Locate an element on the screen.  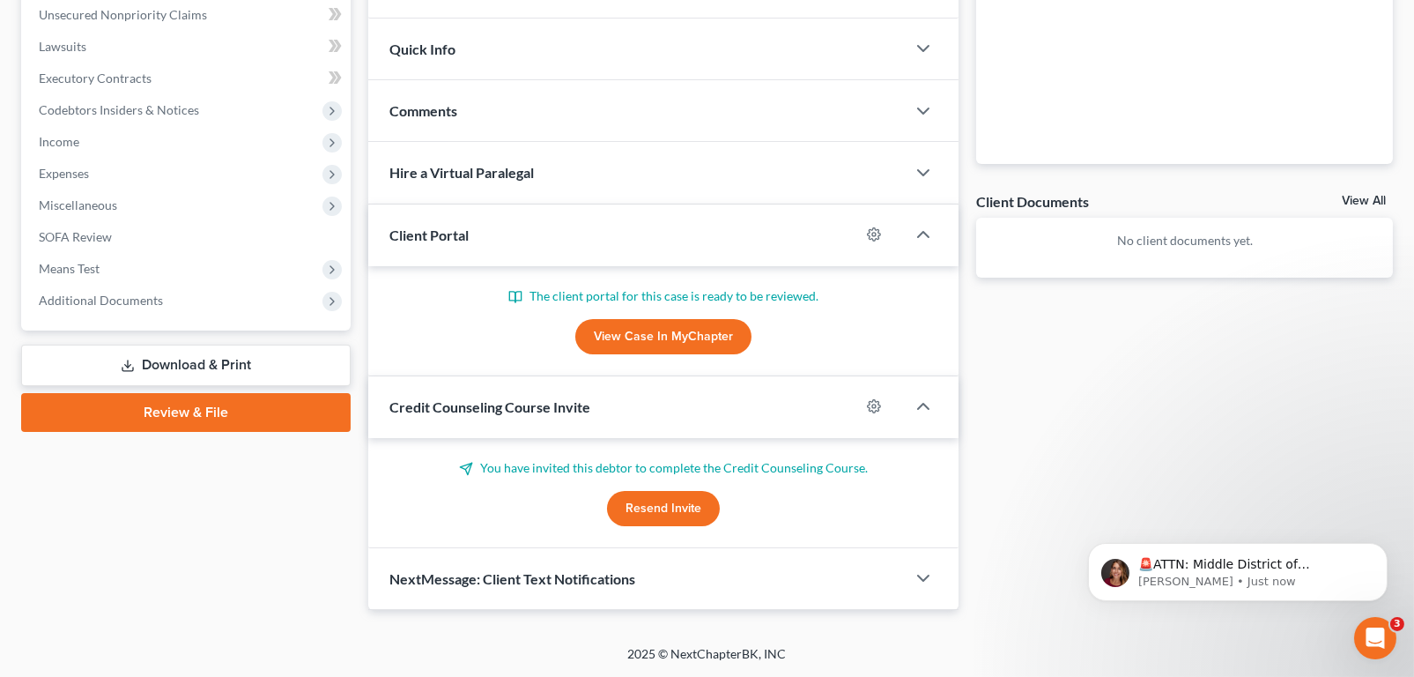
span: Additional Documents is located at coordinates (100, 300).